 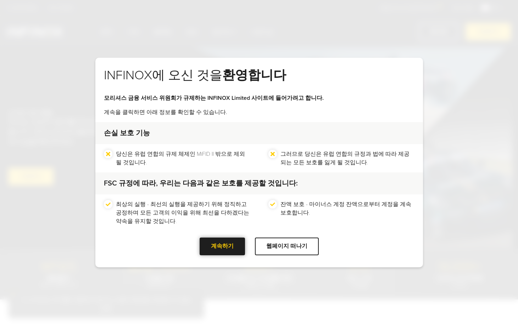 What do you see at coordinates (254, 75) in the screenshot?
I see `strong: 환영합니다` at bounding box center [254, 75].